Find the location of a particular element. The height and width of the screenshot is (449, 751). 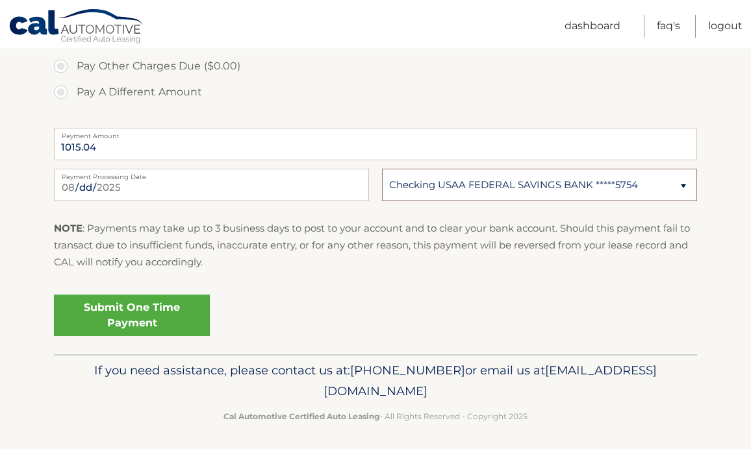

label: Payment Amount is located at coordinates (375, 133).